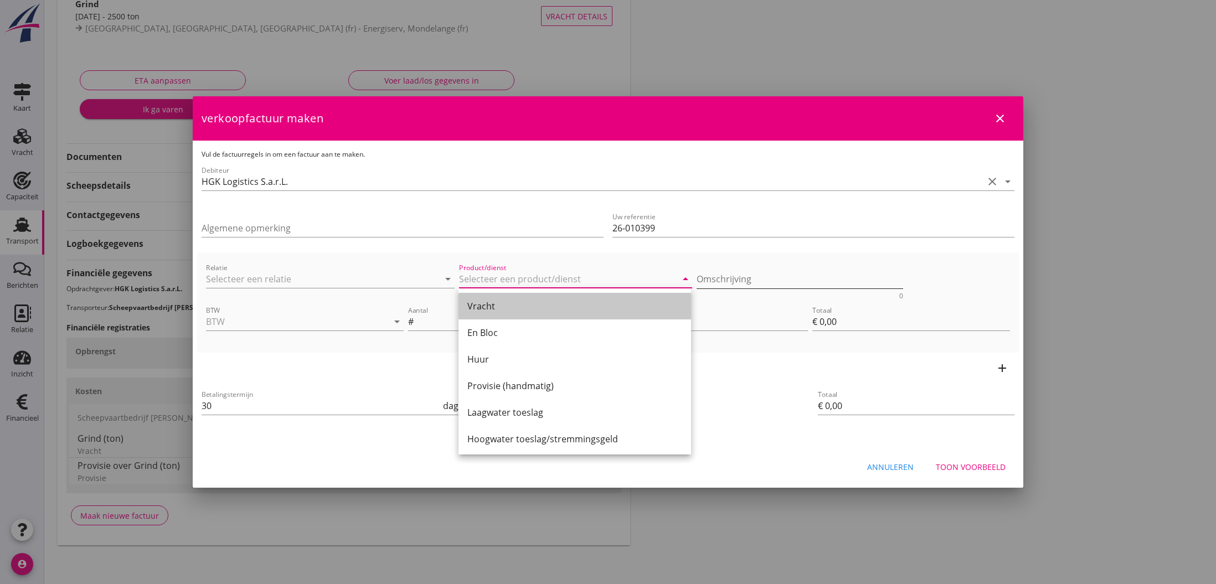  Describe the element at coordinates (575, 439) in the screenshot. I see `div: Hoogwater toeslag/stremmingsgeld` at that location.